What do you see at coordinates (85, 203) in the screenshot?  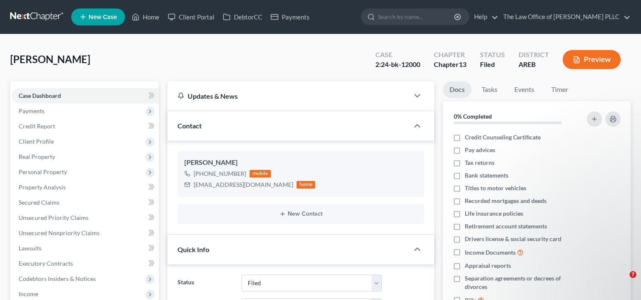 I see `a: Secured Claims` at bounding box center [85, 203].